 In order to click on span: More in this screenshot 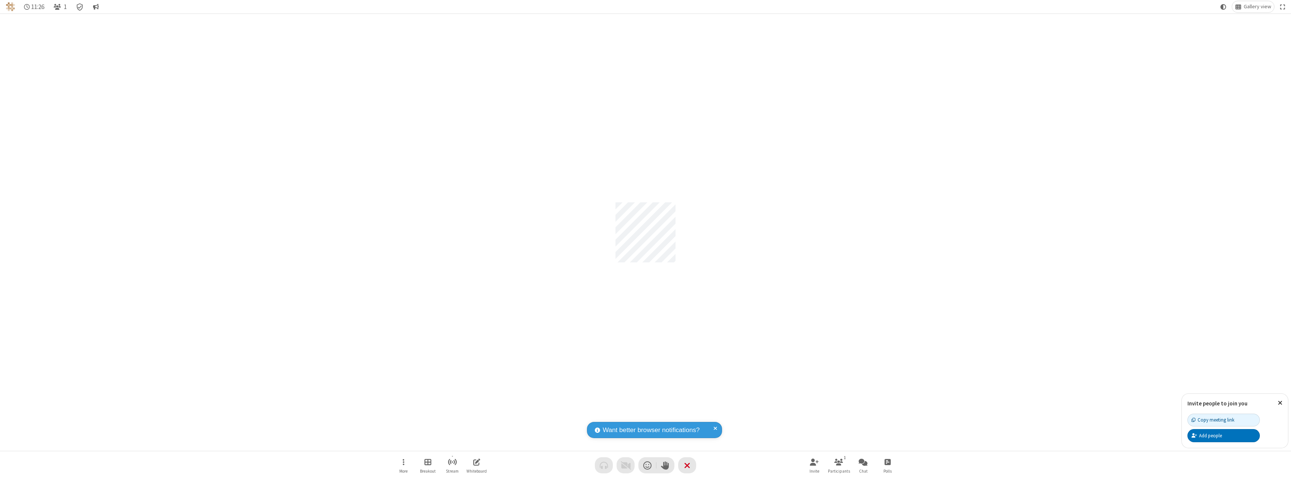, I will do `click(403, 471)`.